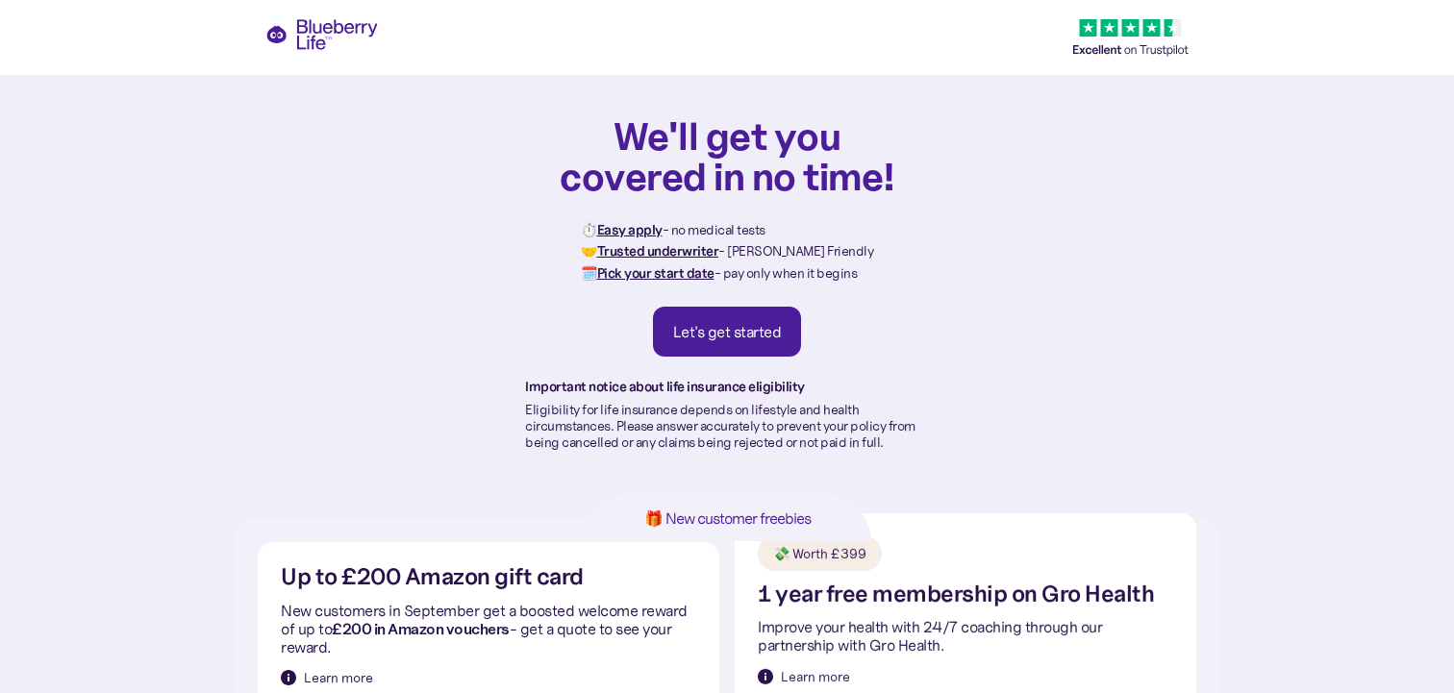 The image size is (1454, 693). What do you see at coordinates (658, 251) in the screenshot?
I see `strong: Trusted underwriter` at bounding box center [658, 251].